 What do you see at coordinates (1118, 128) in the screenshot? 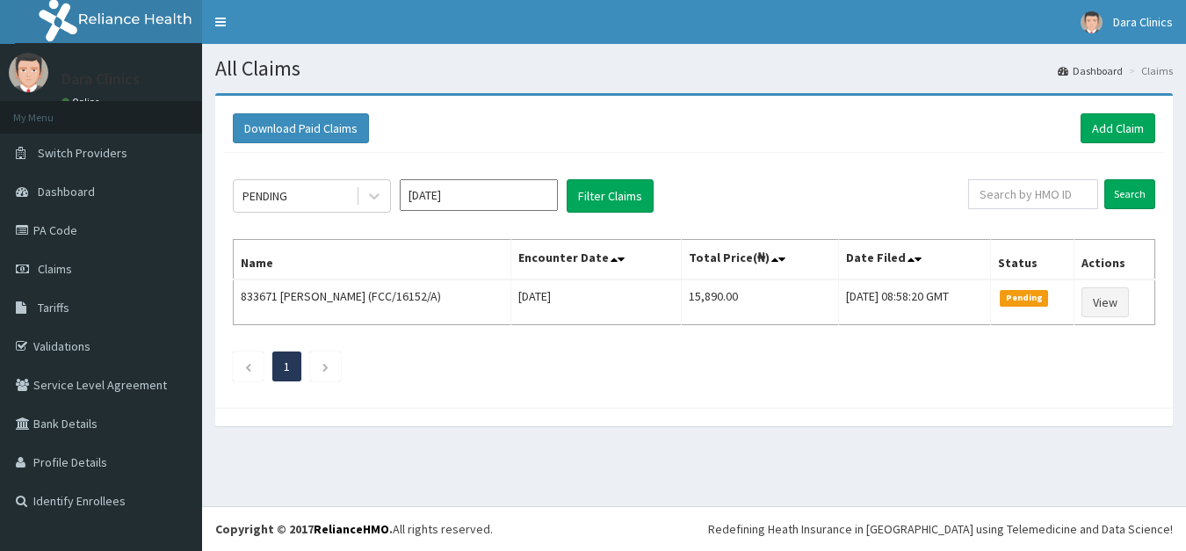
I see `a: Add Claim` at bounding box center [1118, 128].